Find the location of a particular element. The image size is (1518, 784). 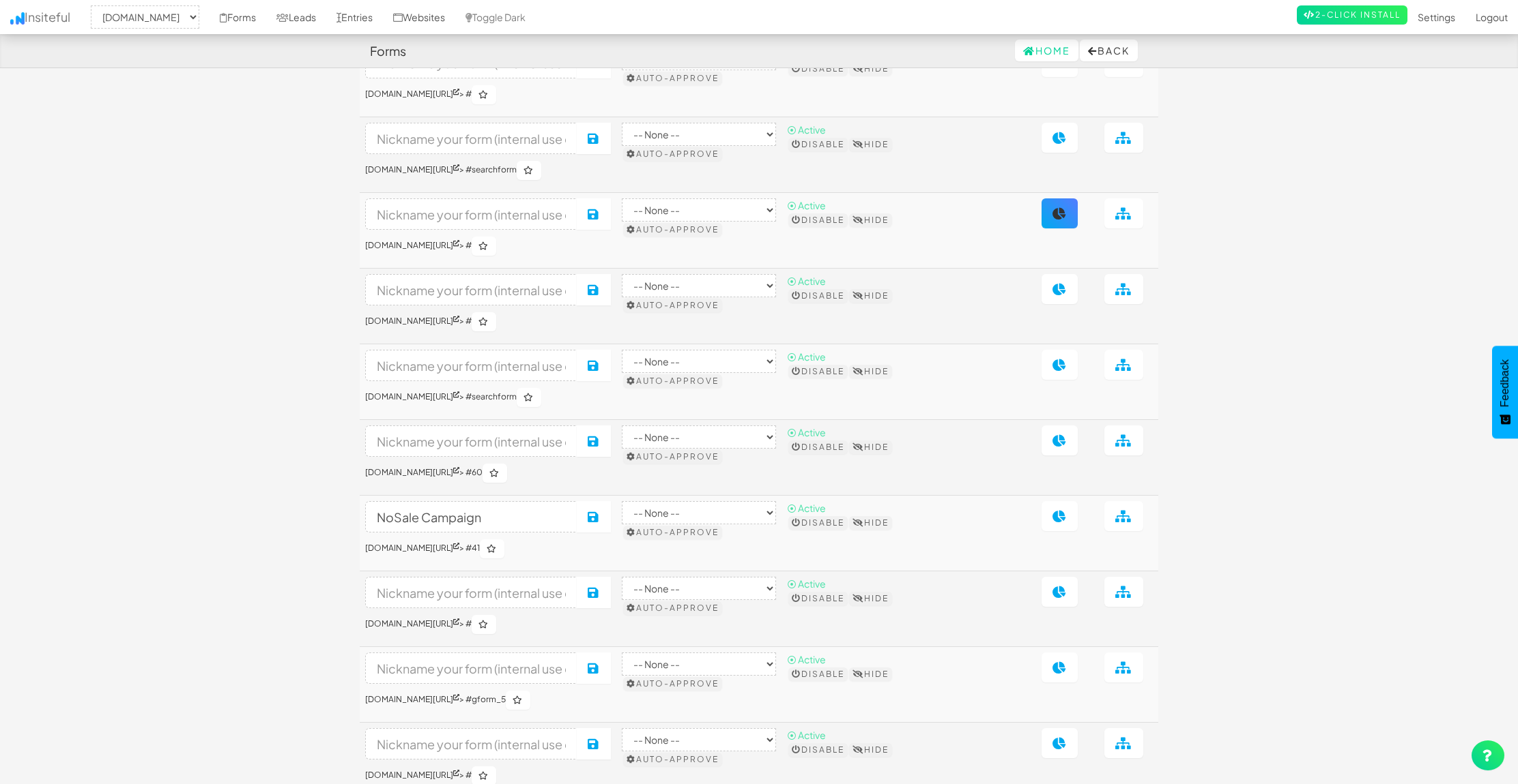

img: icon.png is located at coordinates (18, 18).